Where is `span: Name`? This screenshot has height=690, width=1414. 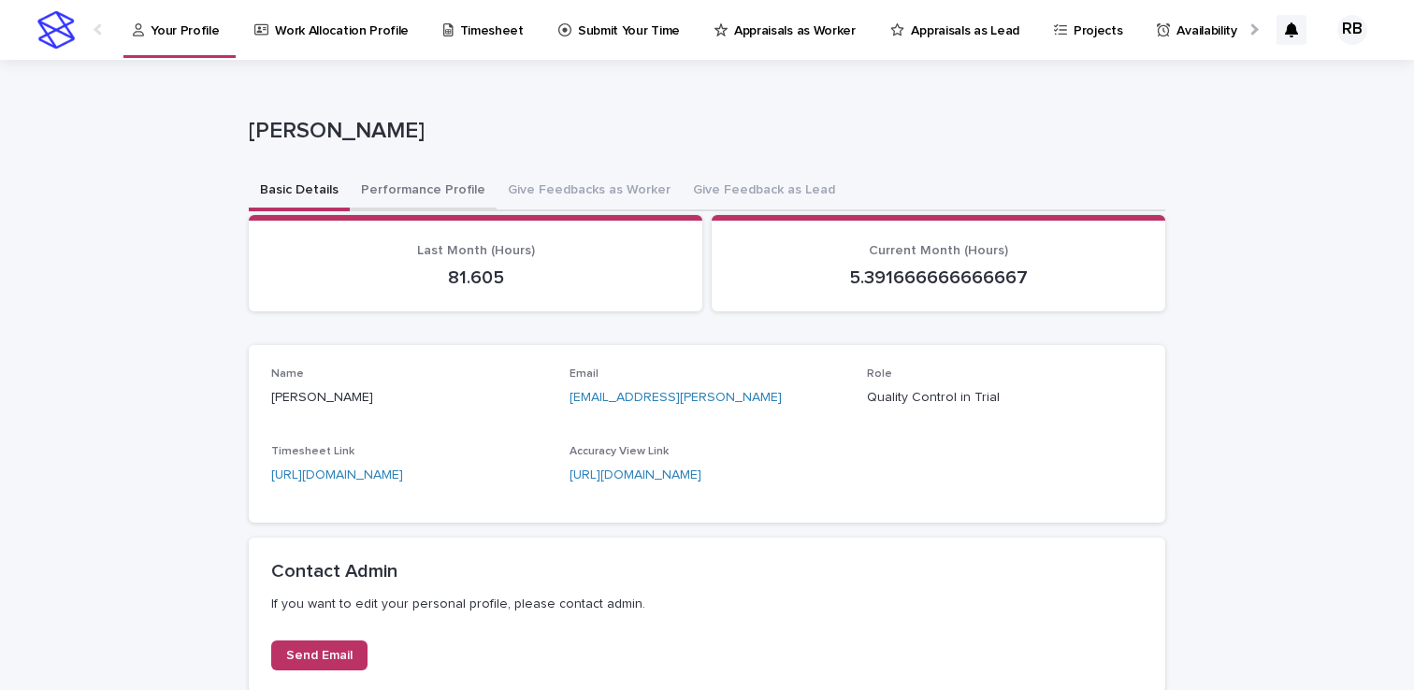
span: Name is located at coordinates (287, 374).